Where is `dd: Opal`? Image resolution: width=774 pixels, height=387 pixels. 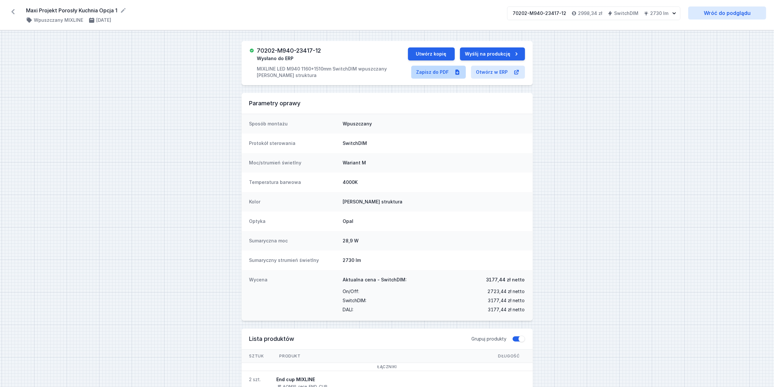 dd: Opal is located at coordinates (434, 221).